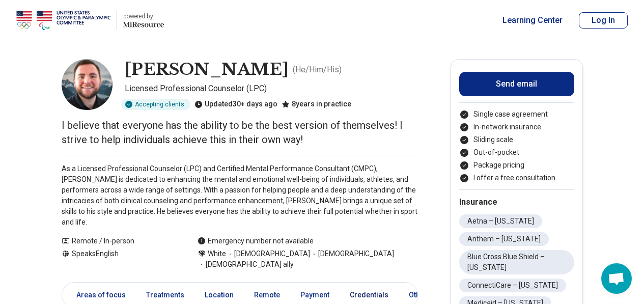 The image size is (644, 304). What do you see at coordinates (517, 127) in the screenshot?
I see `li: In-network insurance` at bounding box center [517, 127].